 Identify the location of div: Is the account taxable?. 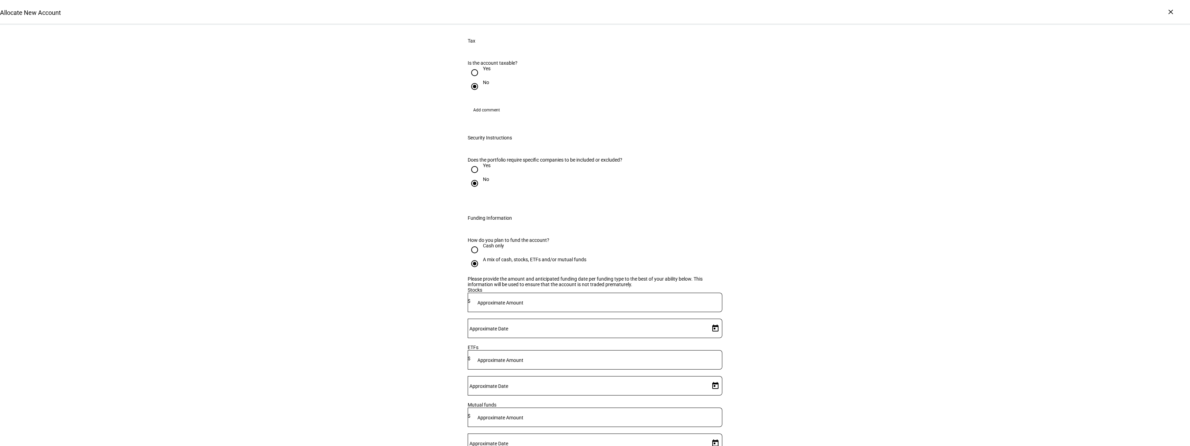
(557, 63).